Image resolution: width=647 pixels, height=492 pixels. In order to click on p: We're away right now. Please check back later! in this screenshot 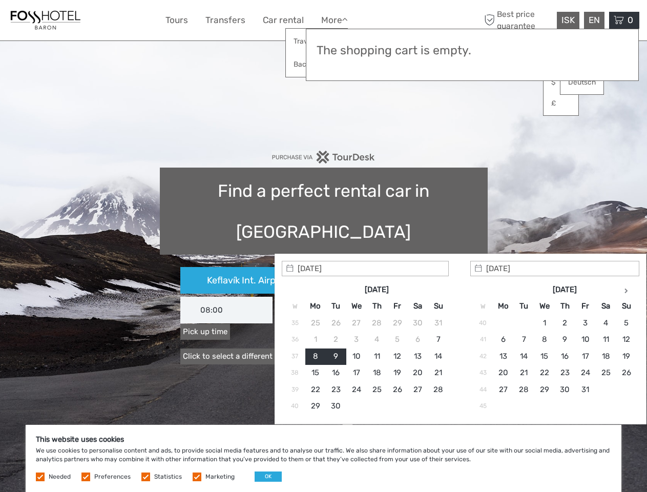, I will do `click(65, 22)`.